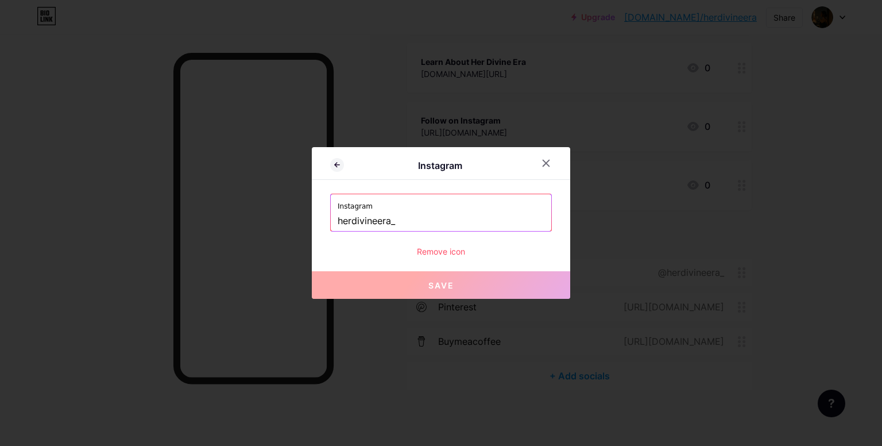 The image size is (882, 446). I want to click on div: Remove icon, so click(441, 251).